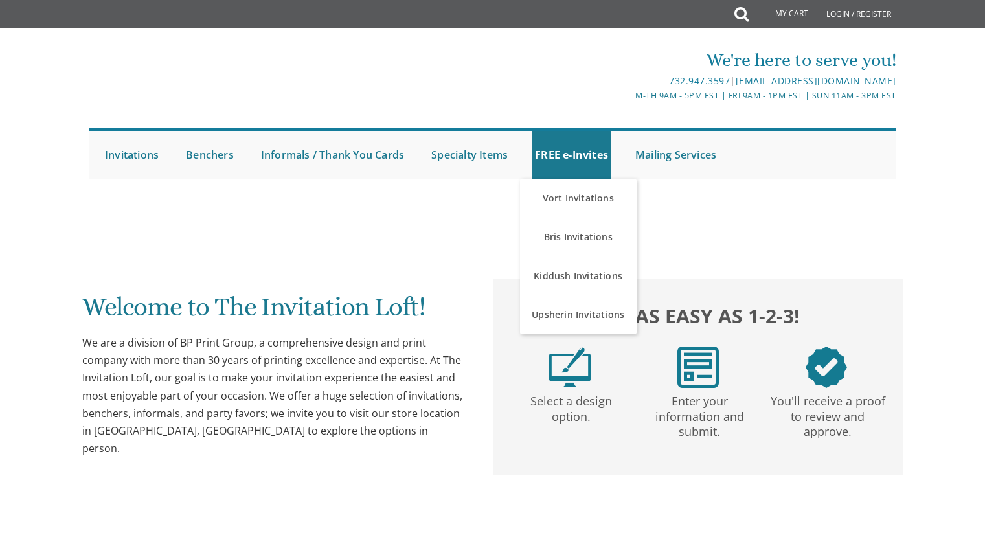 The image size is (985, 535). What do you see at coordinates (675, 155) in the screenshot?
I see `a: Mailing Services` at bounding box center [675, 155].